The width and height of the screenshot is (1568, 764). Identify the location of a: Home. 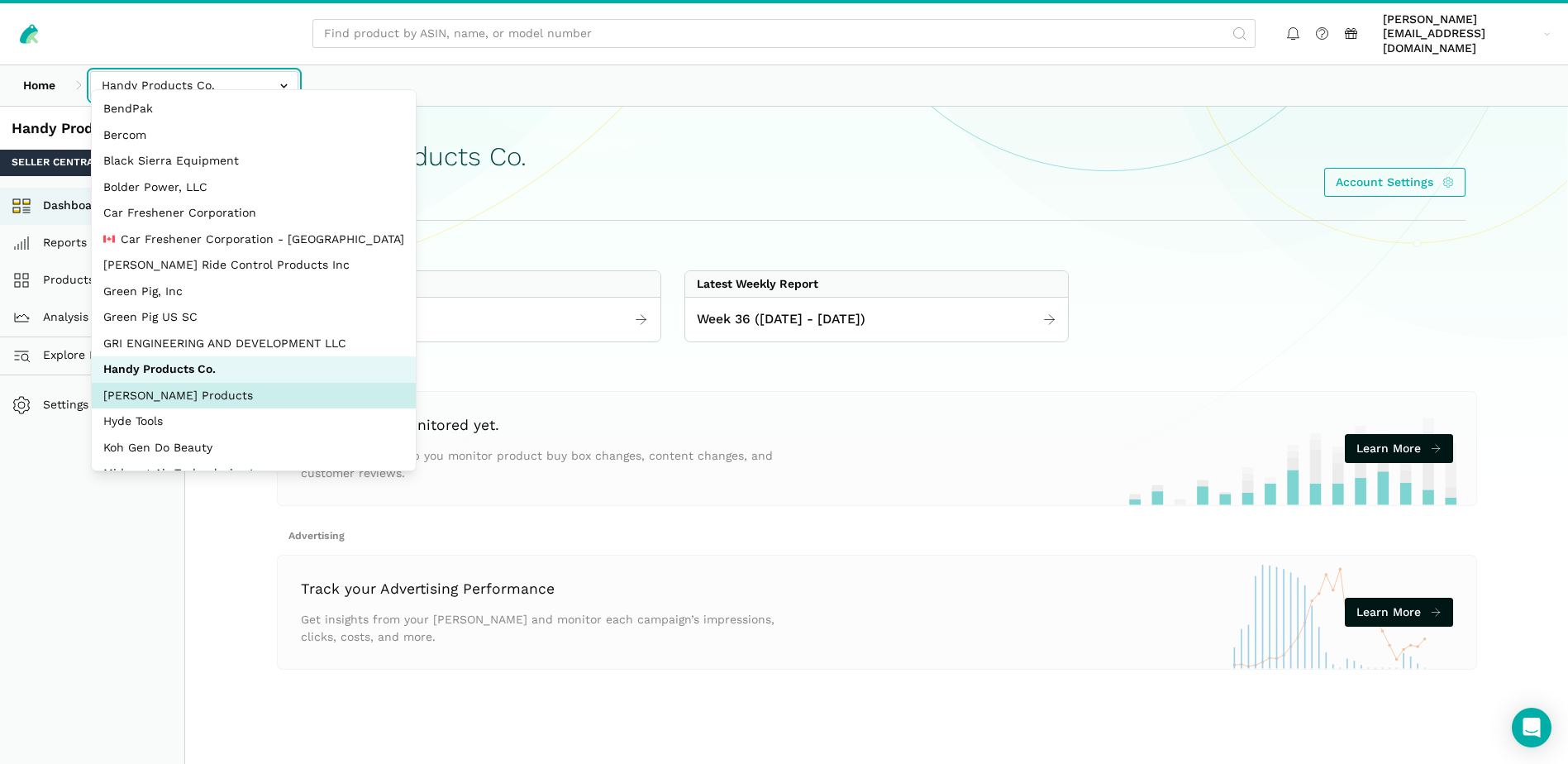
(39, 85).